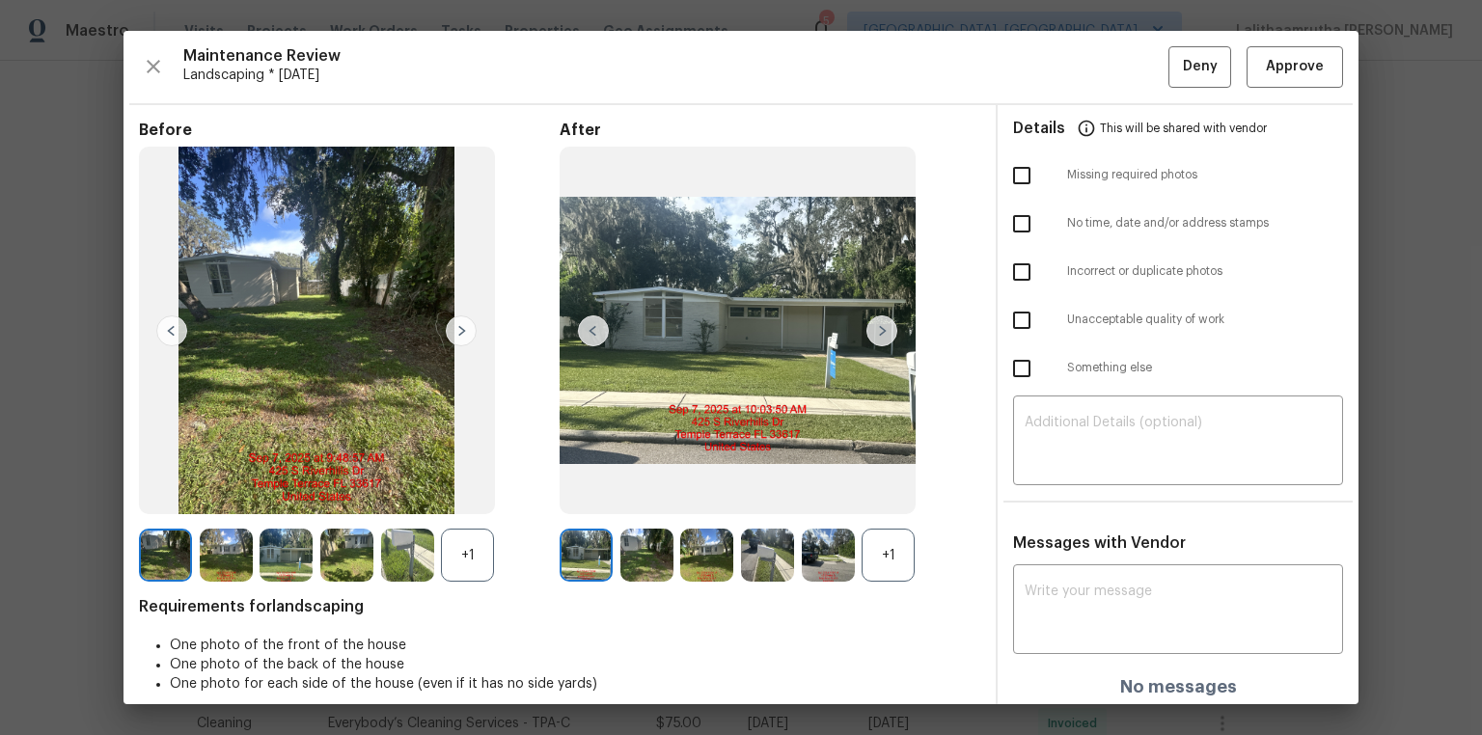 The width and height of the screenshot is (1482, 735). What do you see at coordinates (770, 130) in the screenshot?
I see `span: After` at bounding box center [770, 130].